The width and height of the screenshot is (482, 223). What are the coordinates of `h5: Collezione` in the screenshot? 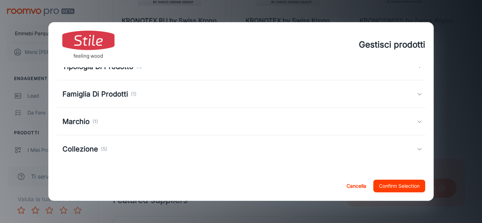 It's located at (80, 149).